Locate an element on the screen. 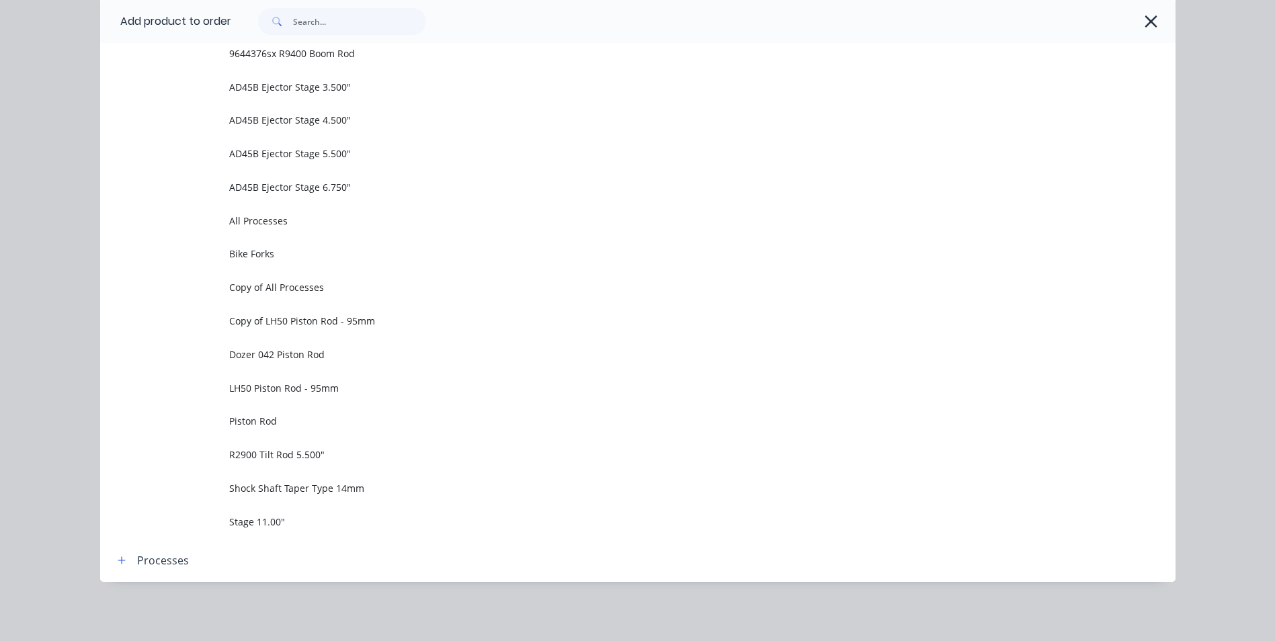 The width and height of the screenshot is (1275, 641). span: LH50 Piston Rod - 95mm is located at coordinates (608, 388).